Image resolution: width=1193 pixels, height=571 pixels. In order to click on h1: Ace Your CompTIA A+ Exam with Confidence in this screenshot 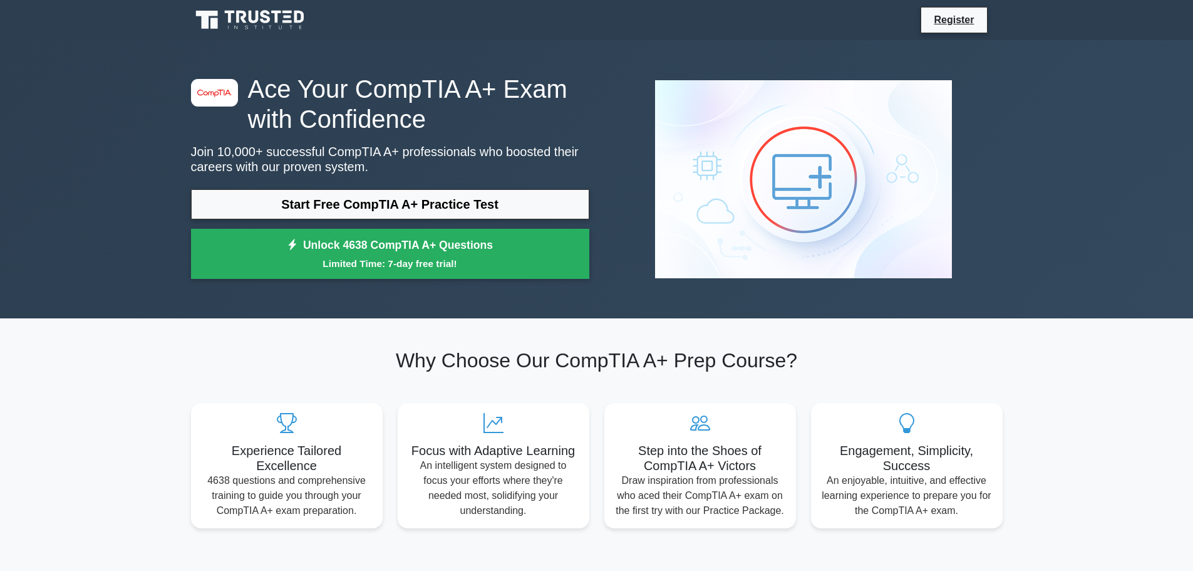, I will do `click(390, 104)`.